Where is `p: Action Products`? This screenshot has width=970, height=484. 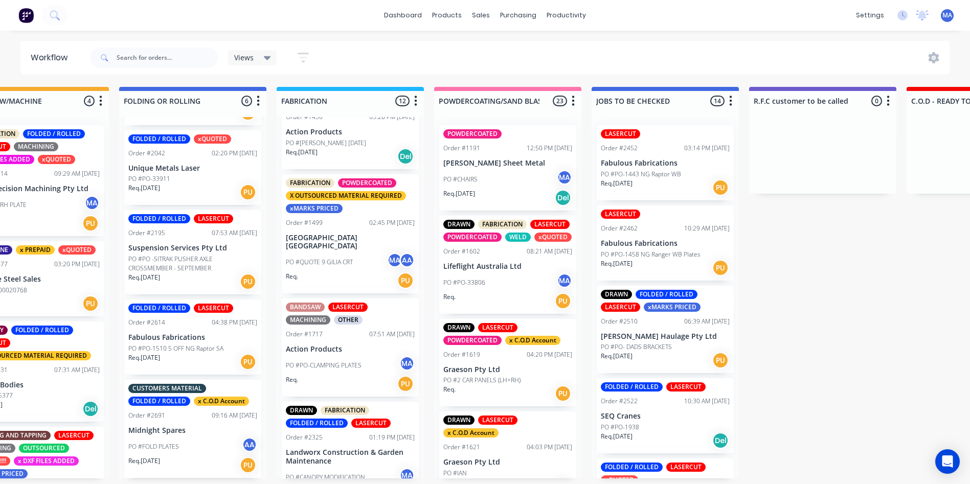
p: Action Products is located at coordinates (350, 132).